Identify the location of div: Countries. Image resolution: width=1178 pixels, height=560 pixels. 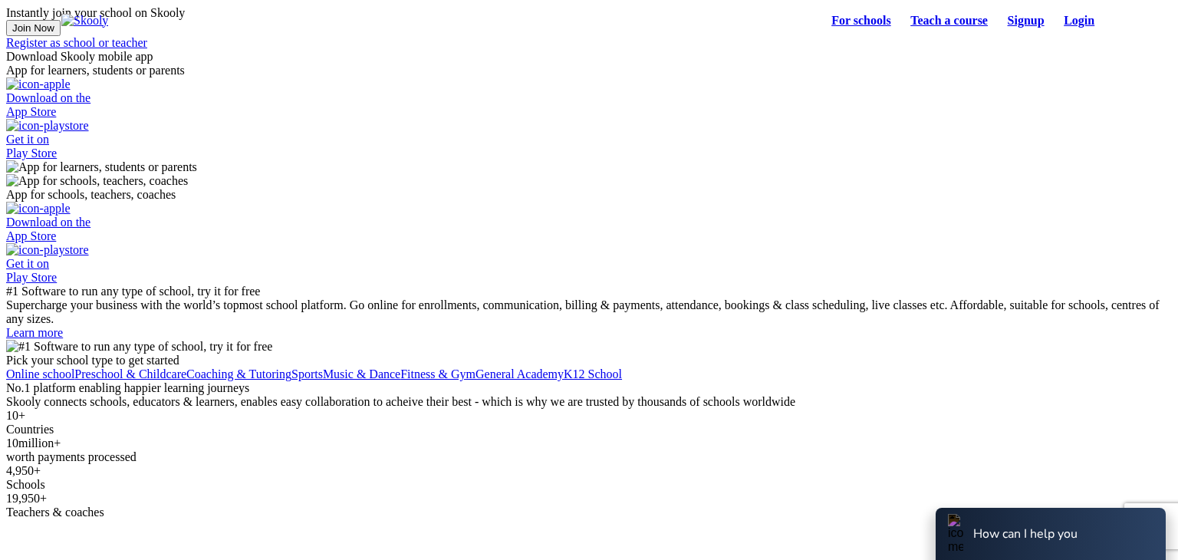
(589, 429).